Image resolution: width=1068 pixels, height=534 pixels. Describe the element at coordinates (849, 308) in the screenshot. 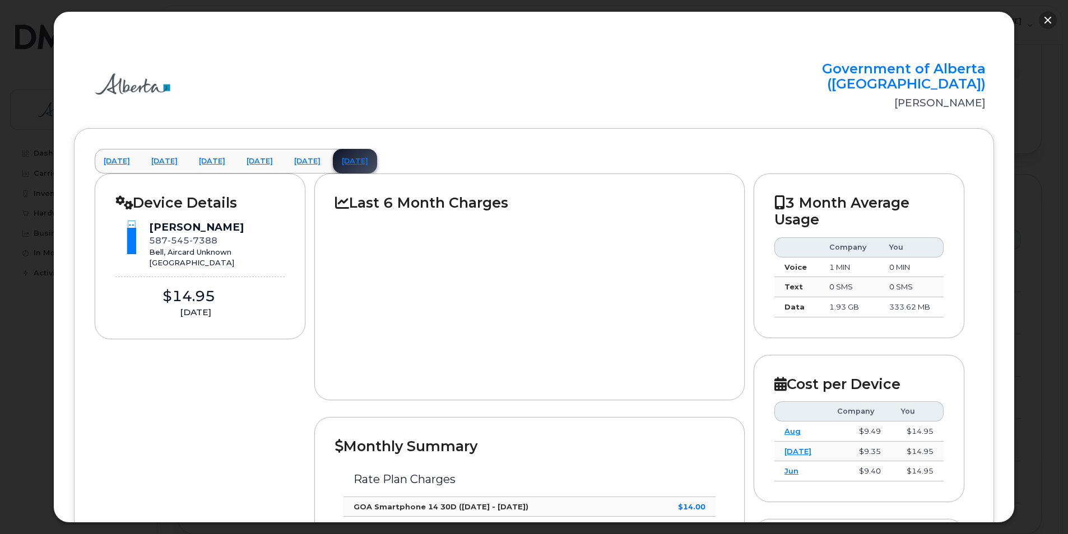

I see `td: 1.93 GB` at that location.